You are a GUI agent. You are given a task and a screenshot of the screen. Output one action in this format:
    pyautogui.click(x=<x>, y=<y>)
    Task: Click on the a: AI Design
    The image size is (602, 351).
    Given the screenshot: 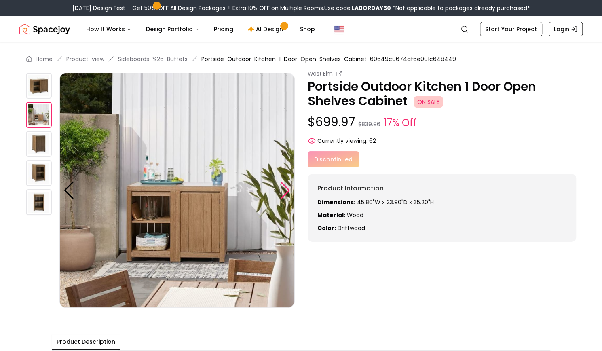 What is the action you would take?
    pyautogui.click(x=266, y=29)
    